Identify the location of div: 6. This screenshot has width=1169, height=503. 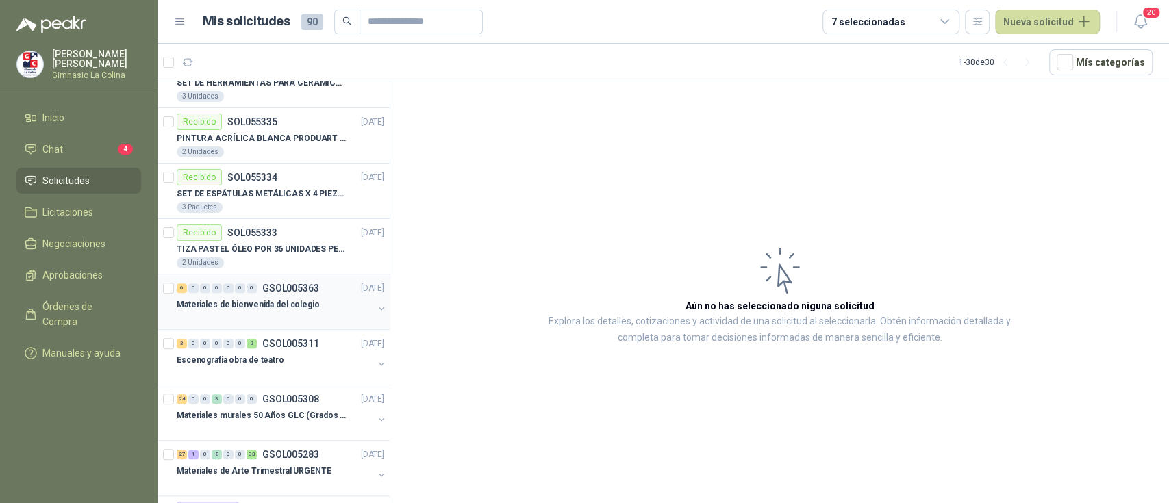
(181, 288).